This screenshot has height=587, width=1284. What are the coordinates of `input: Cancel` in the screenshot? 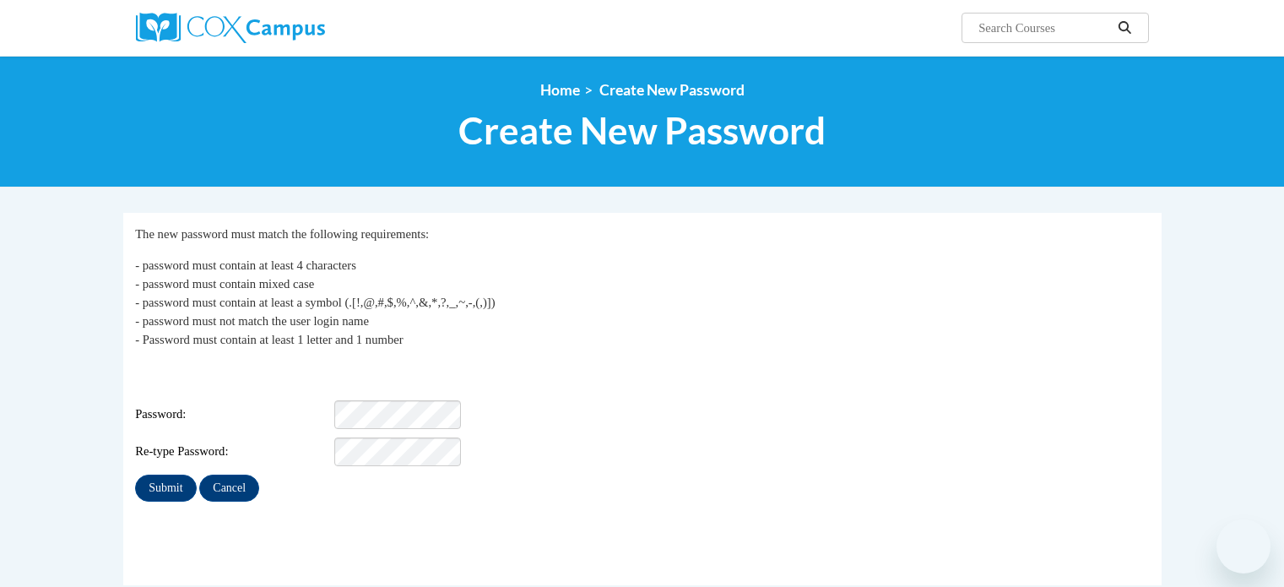 It's located at (229, 488).